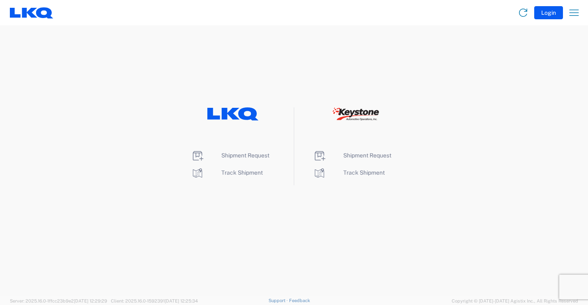 The image size is (588, 305). What do you see at coordinates (279, 301) in the screenshot?
I see `a: Support` at bounding box center [279, 301].